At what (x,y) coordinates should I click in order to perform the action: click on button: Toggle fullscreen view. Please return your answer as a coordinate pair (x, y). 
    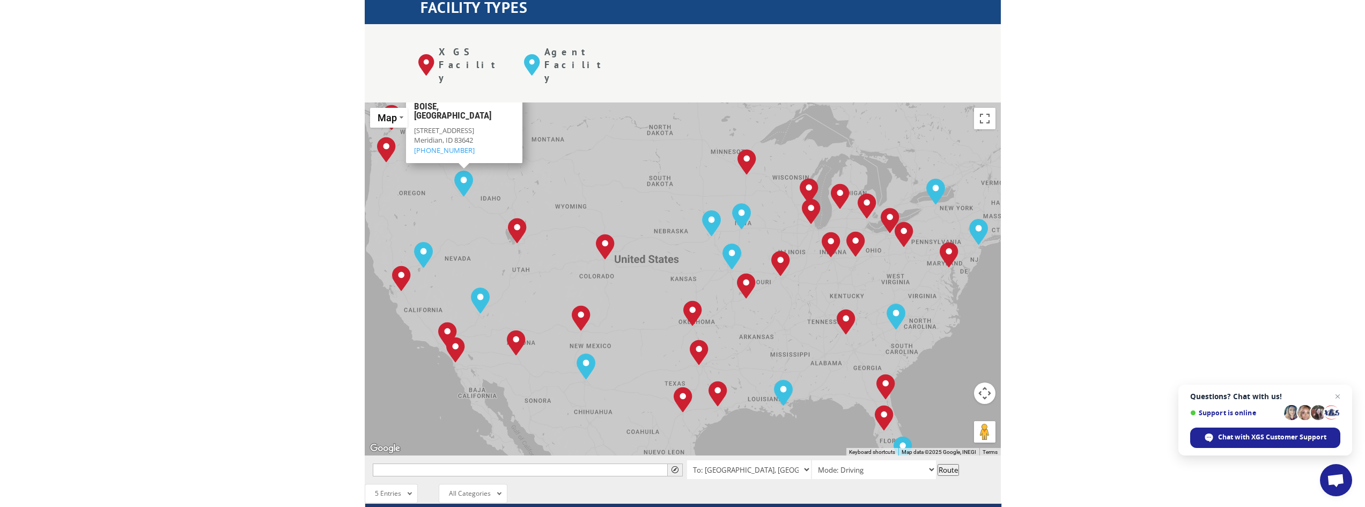
    Looking at the image, I should click on (985, 119).